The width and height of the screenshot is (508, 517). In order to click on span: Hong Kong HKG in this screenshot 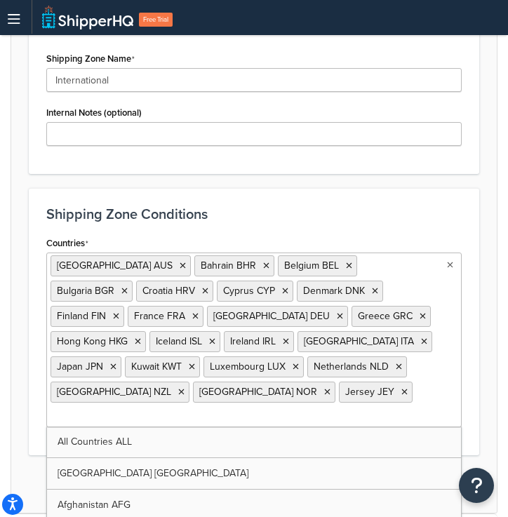, I will do `click(92, 341)`.